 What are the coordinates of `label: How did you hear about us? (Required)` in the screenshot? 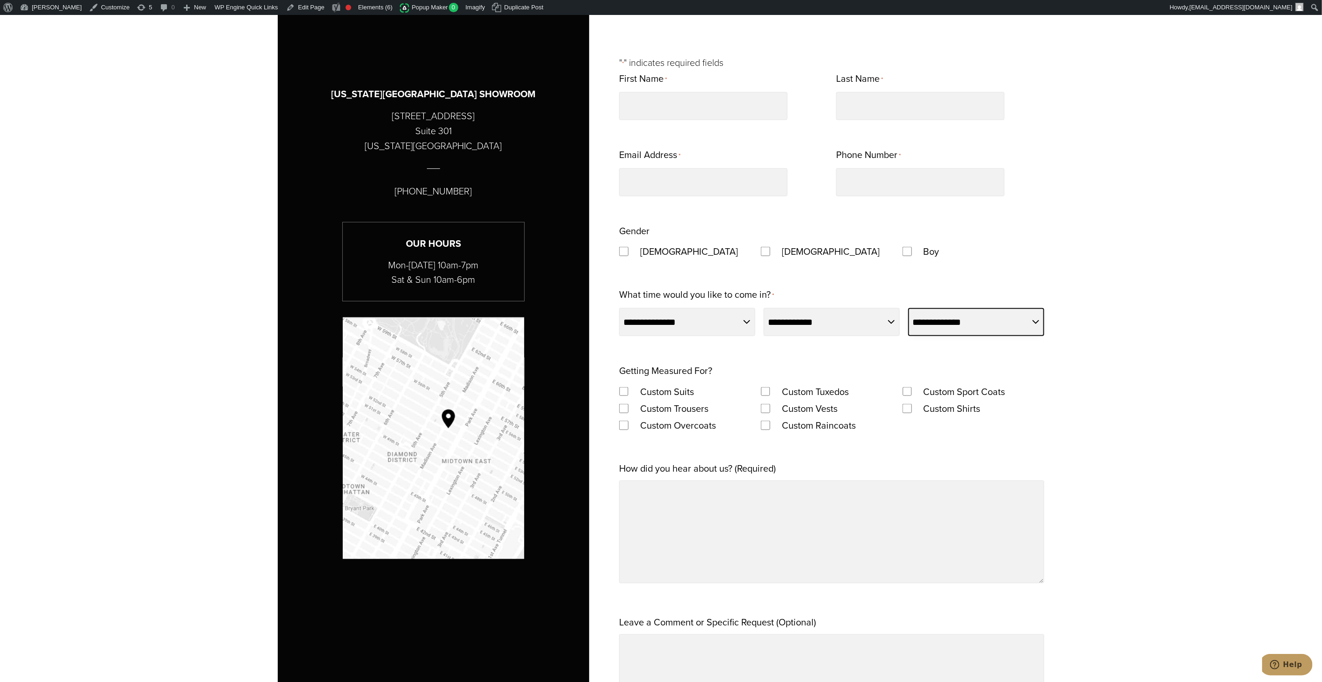 It's located at (697, 468).